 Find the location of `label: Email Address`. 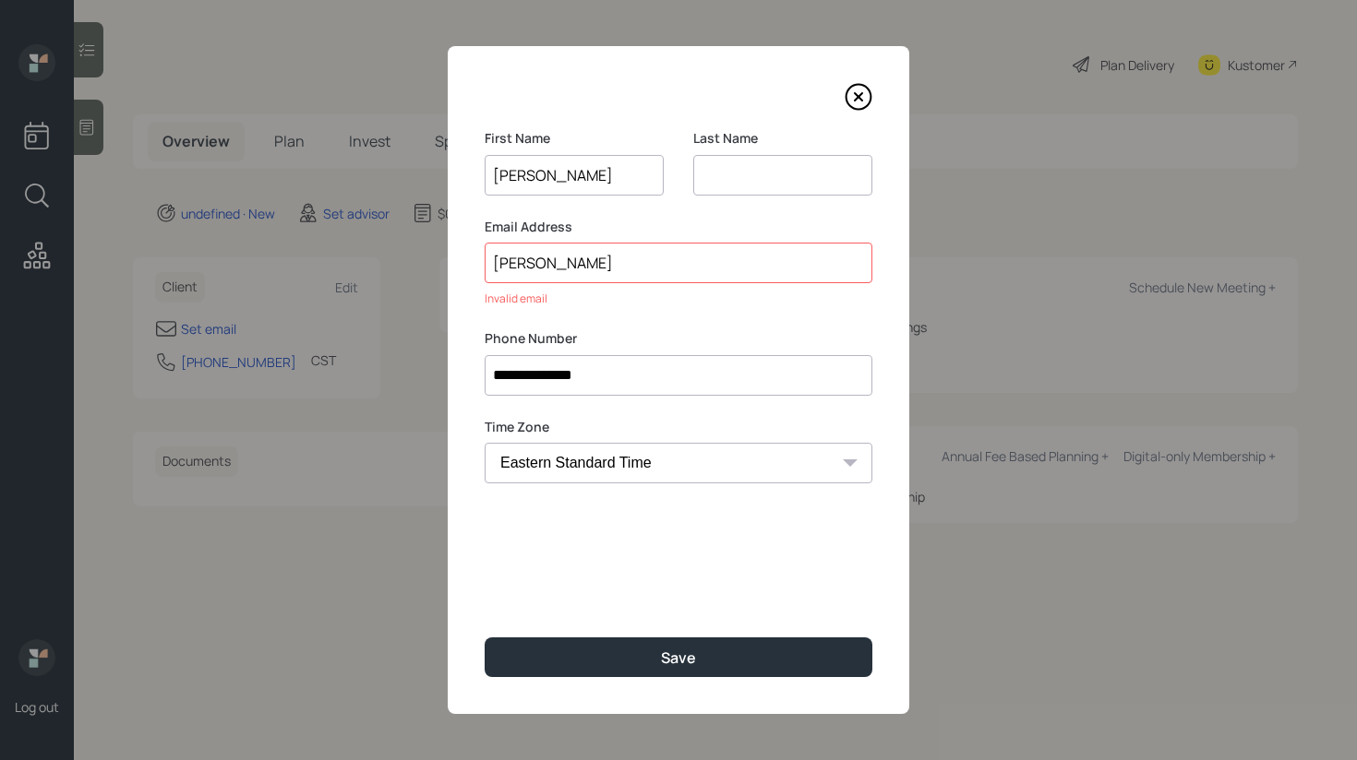

label: Email Address is located at coordinates (678, 227).